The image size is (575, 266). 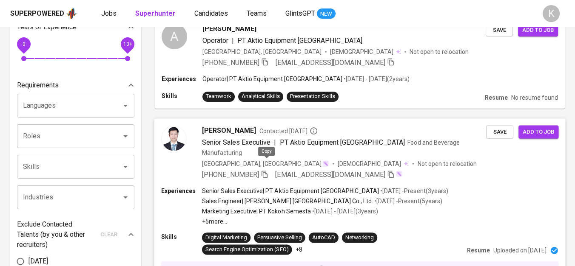 What do you see at coordinates (76, 235) in the screenshot?
I see `div: Exclude Contacted Talents (by you & other recruiters)clear` at bounding box center [76, 235].